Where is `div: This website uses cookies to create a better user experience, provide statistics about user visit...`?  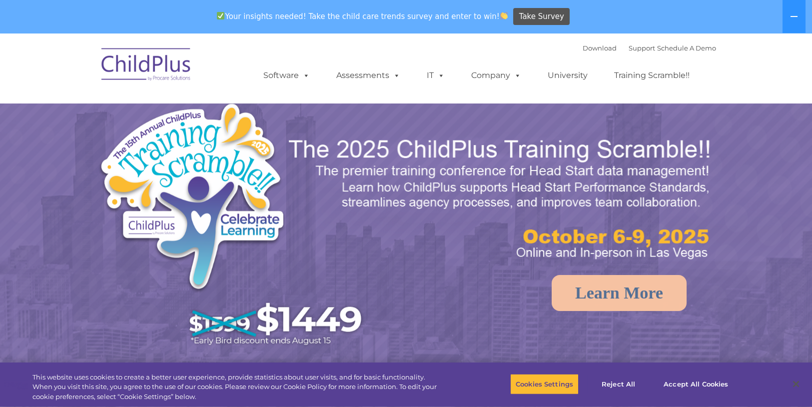 div: This website uses cookies to create a better user experience, provide statistics about user visit... is located at coordinates (239, 387).